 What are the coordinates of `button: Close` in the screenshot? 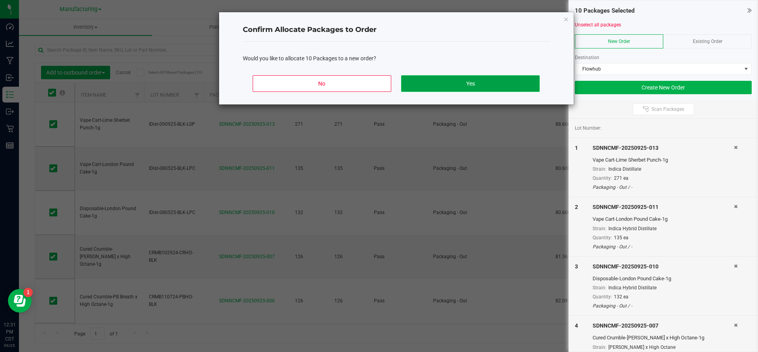 It's located at (566, 19).